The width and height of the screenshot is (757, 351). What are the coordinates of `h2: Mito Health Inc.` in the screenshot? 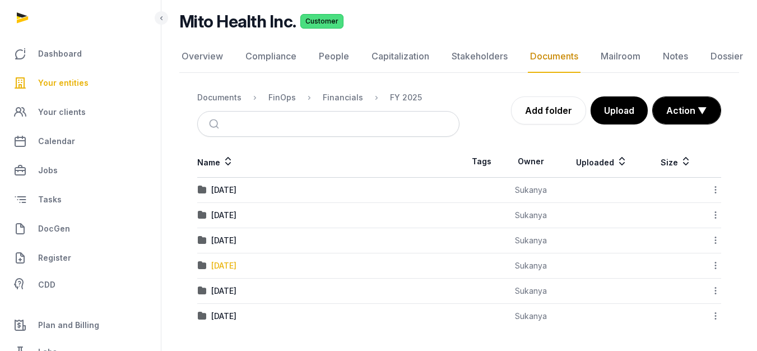 It's located at (238, 21).